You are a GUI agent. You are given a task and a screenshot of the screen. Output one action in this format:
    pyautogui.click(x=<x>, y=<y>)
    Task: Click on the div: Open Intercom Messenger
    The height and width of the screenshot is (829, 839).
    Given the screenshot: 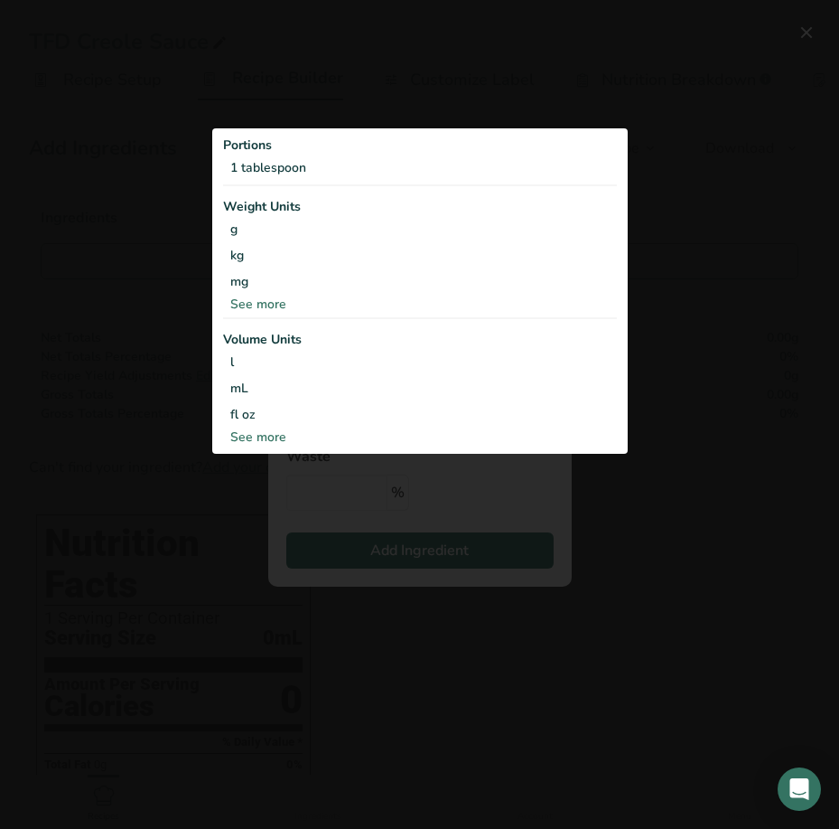 What is the action you would take?
    pyautogui.click(x=800, y=789)
    